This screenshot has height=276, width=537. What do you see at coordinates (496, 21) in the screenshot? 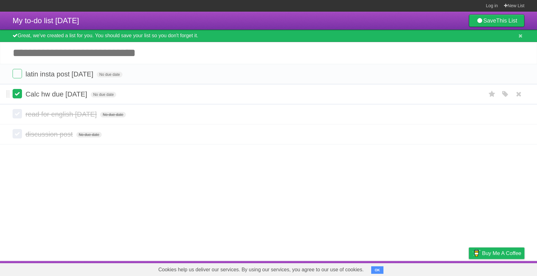
I see `a: SaveThis List` at bounding box center [496, 21].